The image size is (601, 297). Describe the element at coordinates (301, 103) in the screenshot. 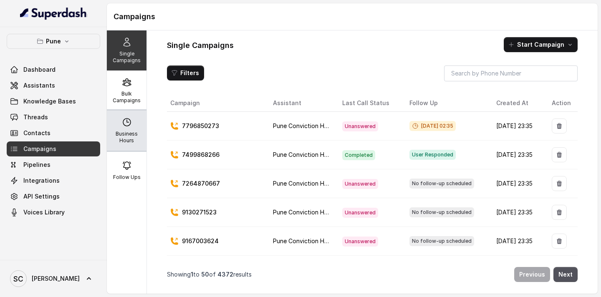

I see `th: Assistant` at that location.